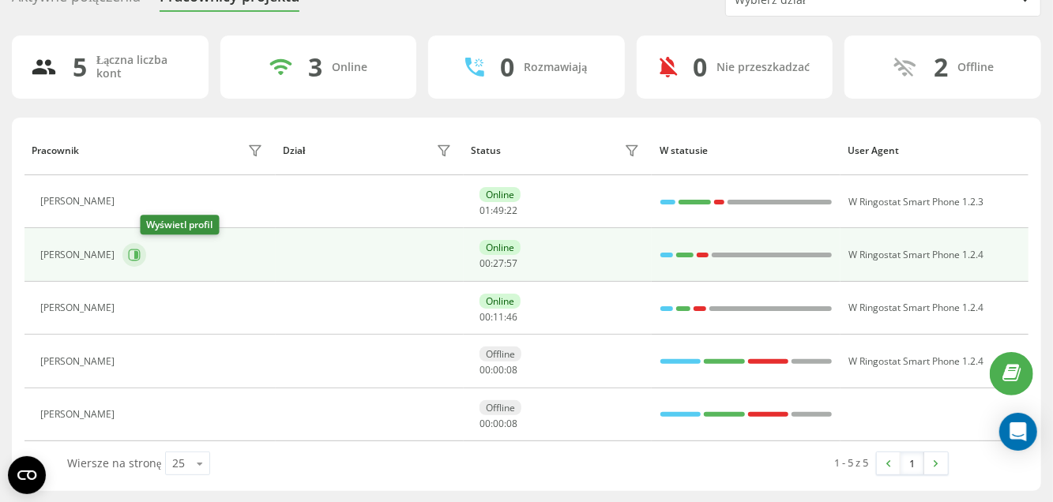 The width and height of the screenshot is (1053, 502). I want to click on span: 49, so click(498, 210).